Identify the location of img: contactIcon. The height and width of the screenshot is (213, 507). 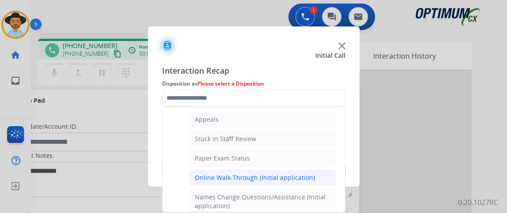
(167, 46).